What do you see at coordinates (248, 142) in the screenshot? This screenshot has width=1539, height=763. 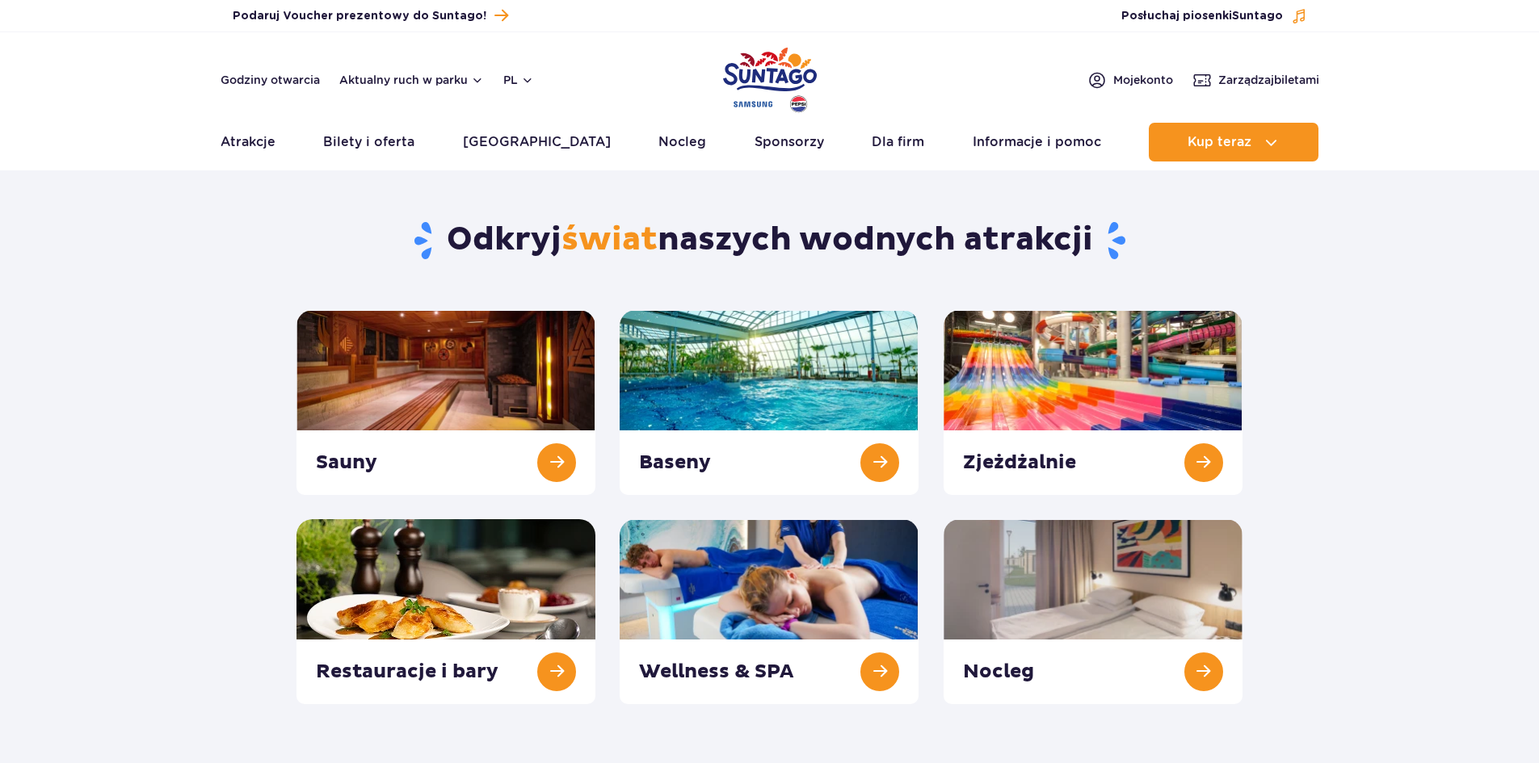 I see `a: Atrakcje` at bounding box center [248, 142].